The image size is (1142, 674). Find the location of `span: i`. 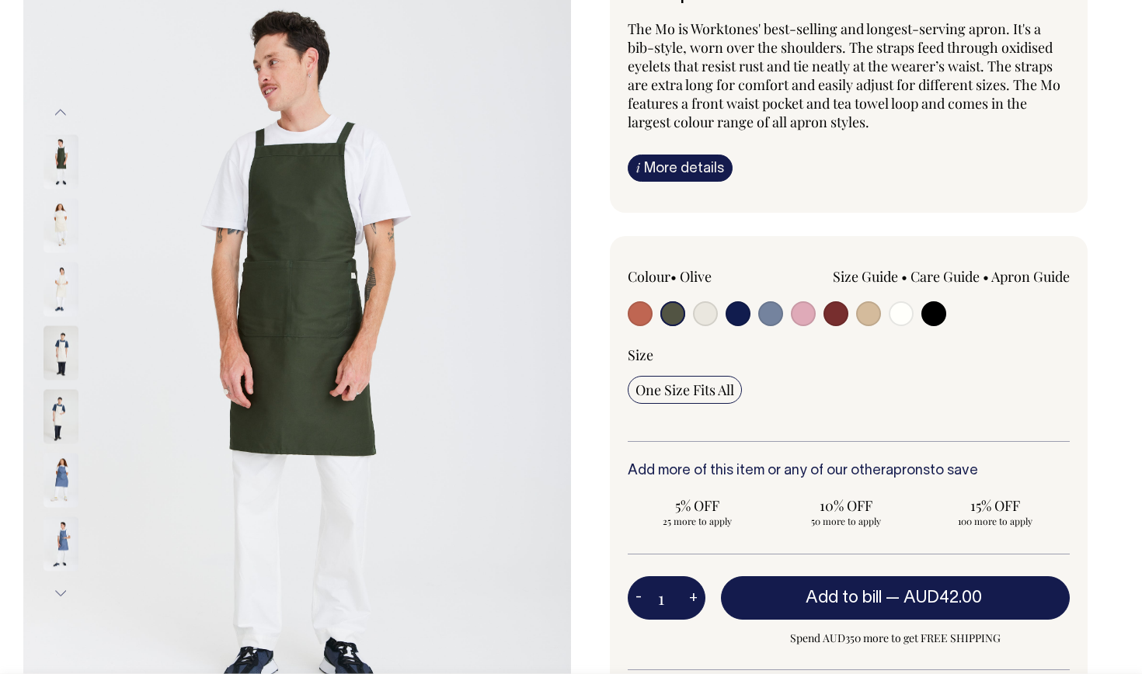

span: i is located at coordinates (638, 167).